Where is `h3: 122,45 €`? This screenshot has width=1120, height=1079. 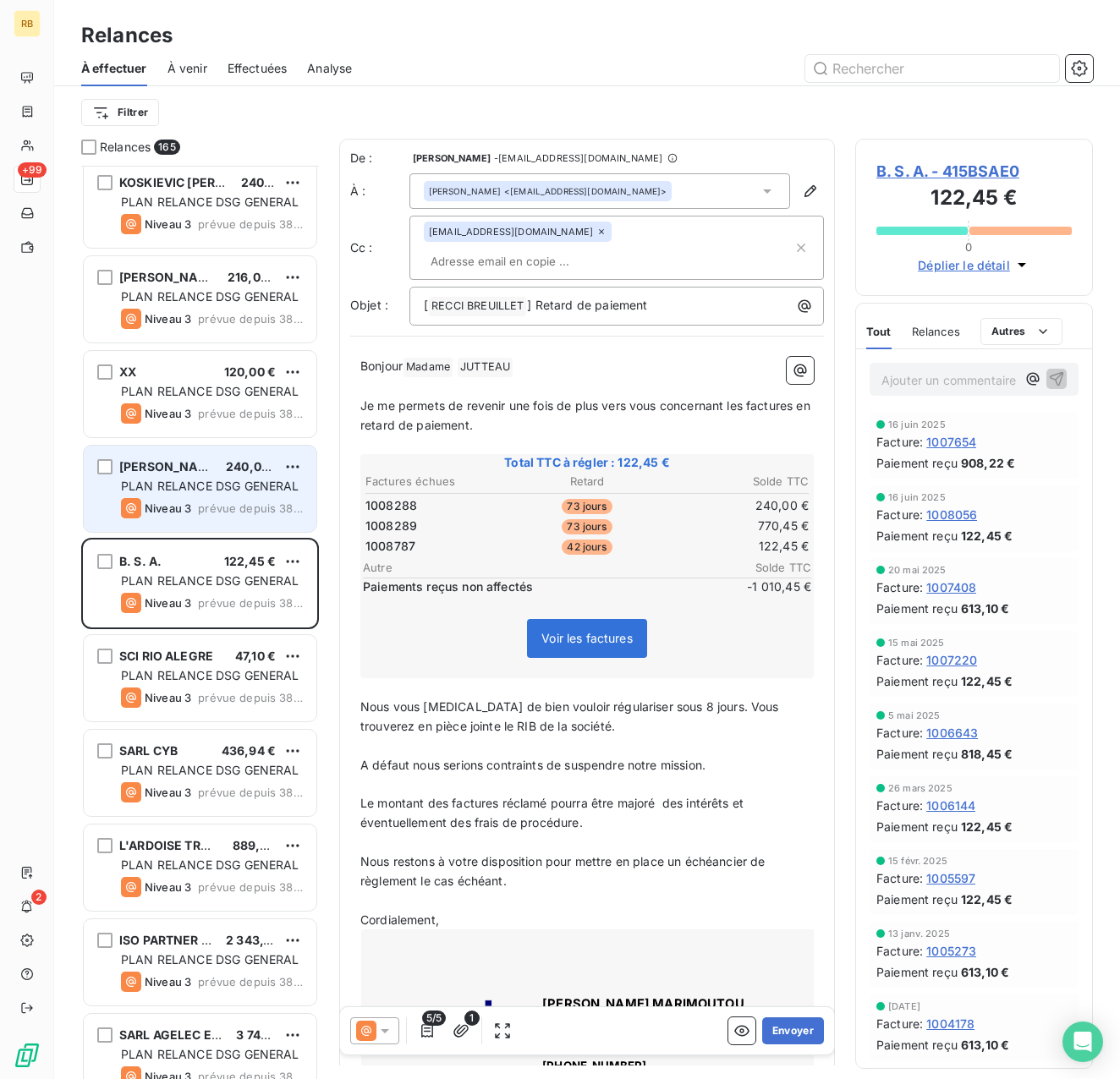
h3: 122,45 € is located at coordinates (973, 200).